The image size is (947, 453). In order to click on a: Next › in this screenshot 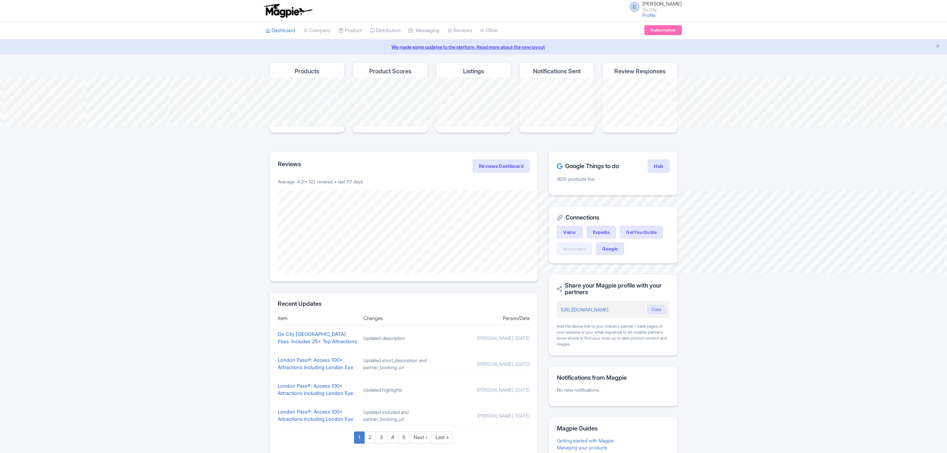, I will do `click(420, 437)`.